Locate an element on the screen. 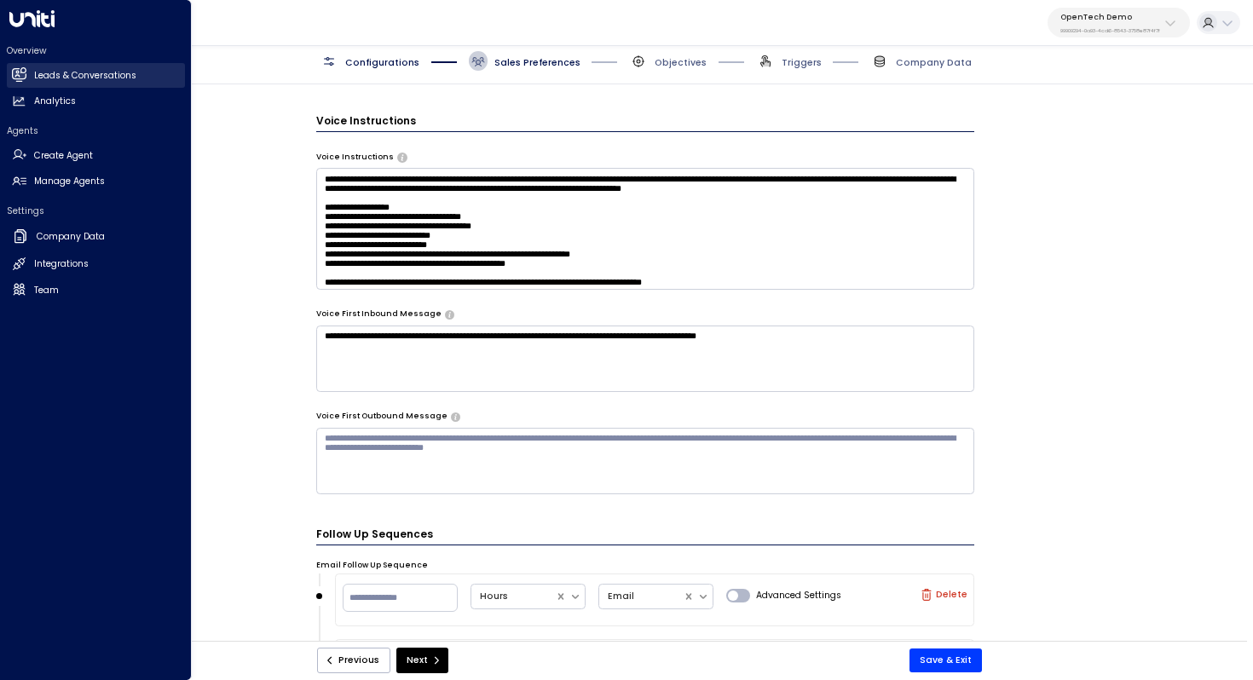  a: Analytics is located at coordinates (95, 101).